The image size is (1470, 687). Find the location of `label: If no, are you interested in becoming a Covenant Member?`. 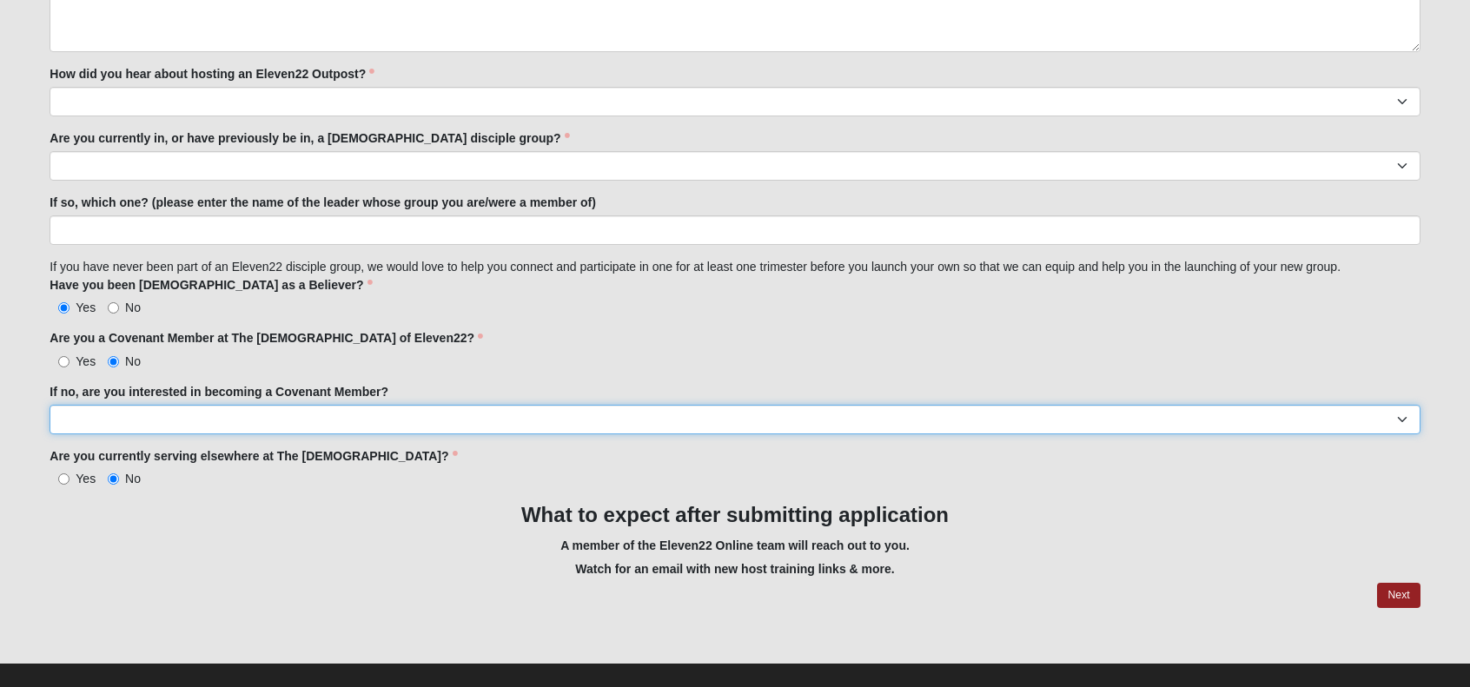

label: If no, are you interested in becoming a Covenant Member? is located at coordinates (219, 392).